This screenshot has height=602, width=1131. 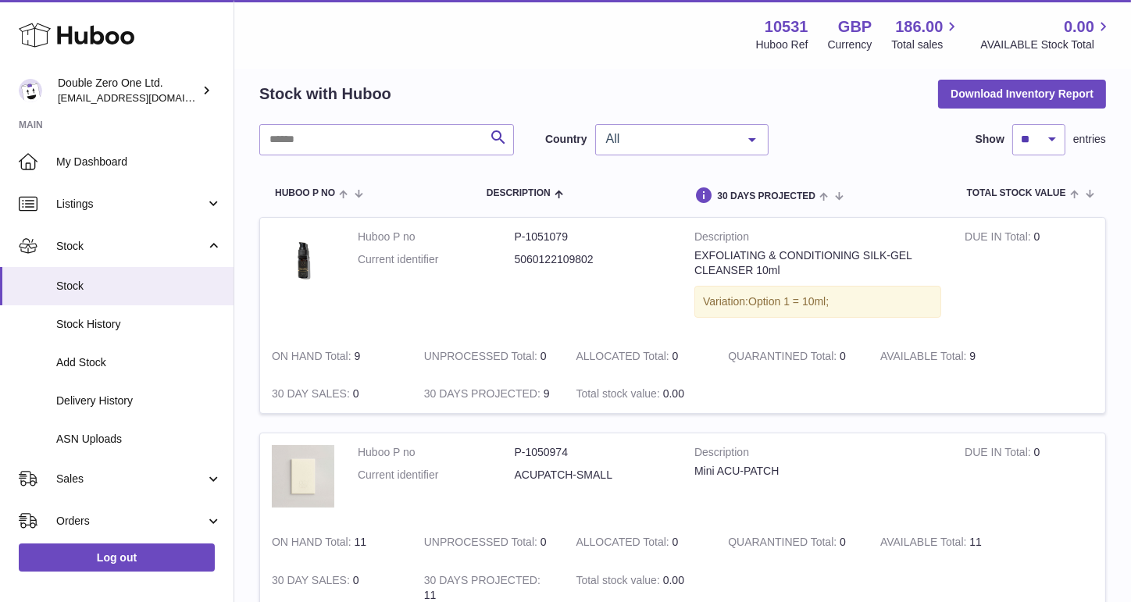 I want to click on div: EXFOLIATING & CONDITIONING SILK-GEL CLEANSER 10ml, so click(x=818, y=263).